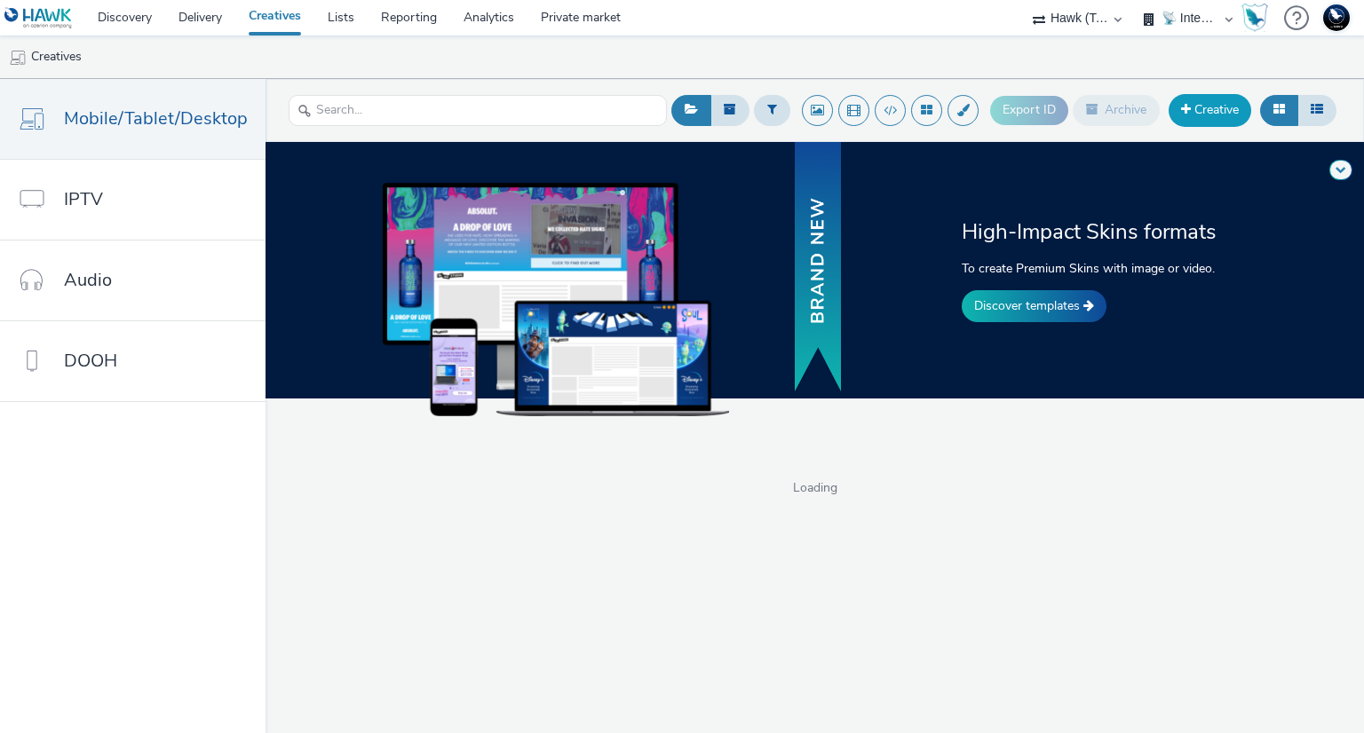 The image size is (1364, 733). I want to click on img: banner with new text, so click(818, 267).